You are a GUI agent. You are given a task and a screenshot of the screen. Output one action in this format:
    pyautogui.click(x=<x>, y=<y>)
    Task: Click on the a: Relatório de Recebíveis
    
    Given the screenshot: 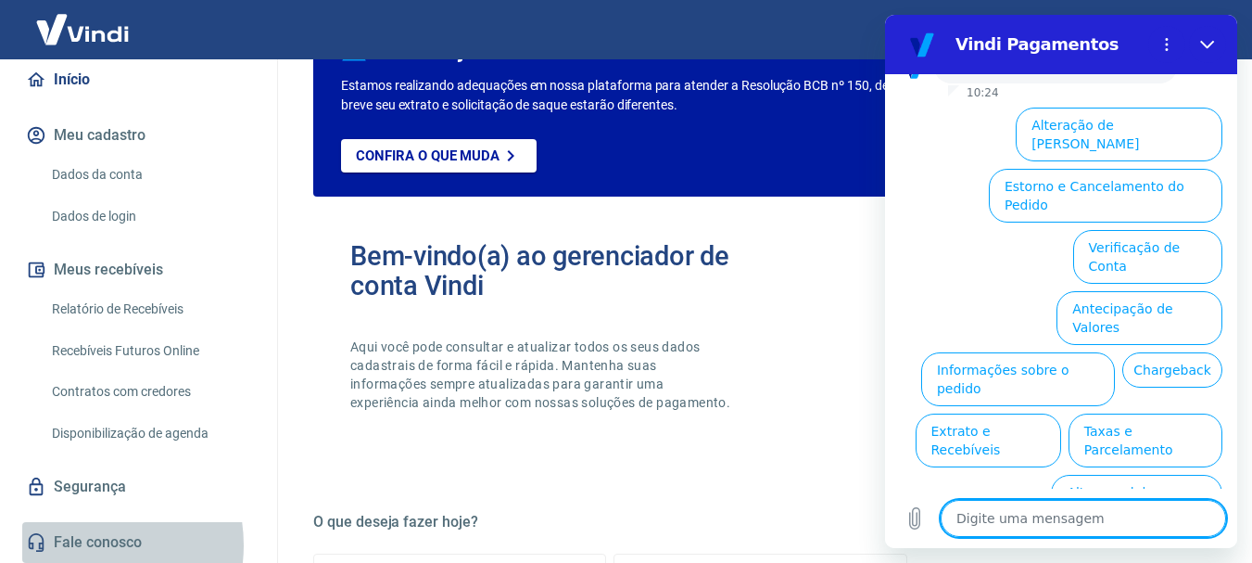 What is the action you would take?
    pyautogui.click(x=149, y=309)
    